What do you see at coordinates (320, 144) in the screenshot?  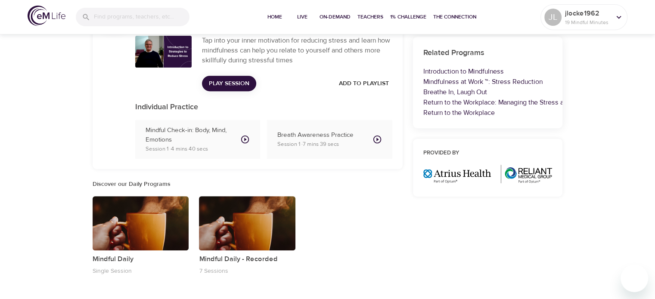 I see `span: · 7 mins 39 secs` at bounding box center [320, 144].